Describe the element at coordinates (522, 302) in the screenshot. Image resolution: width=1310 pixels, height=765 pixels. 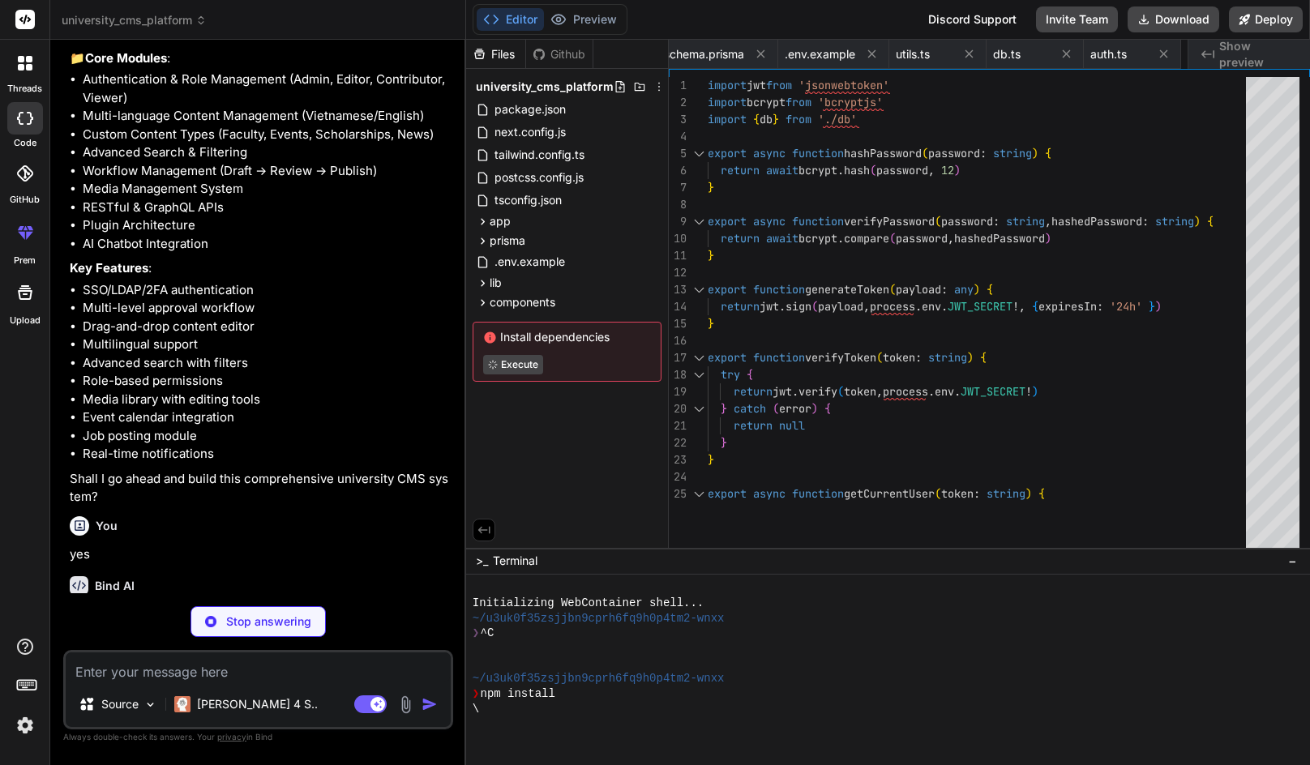
I see `span: components` at that location.